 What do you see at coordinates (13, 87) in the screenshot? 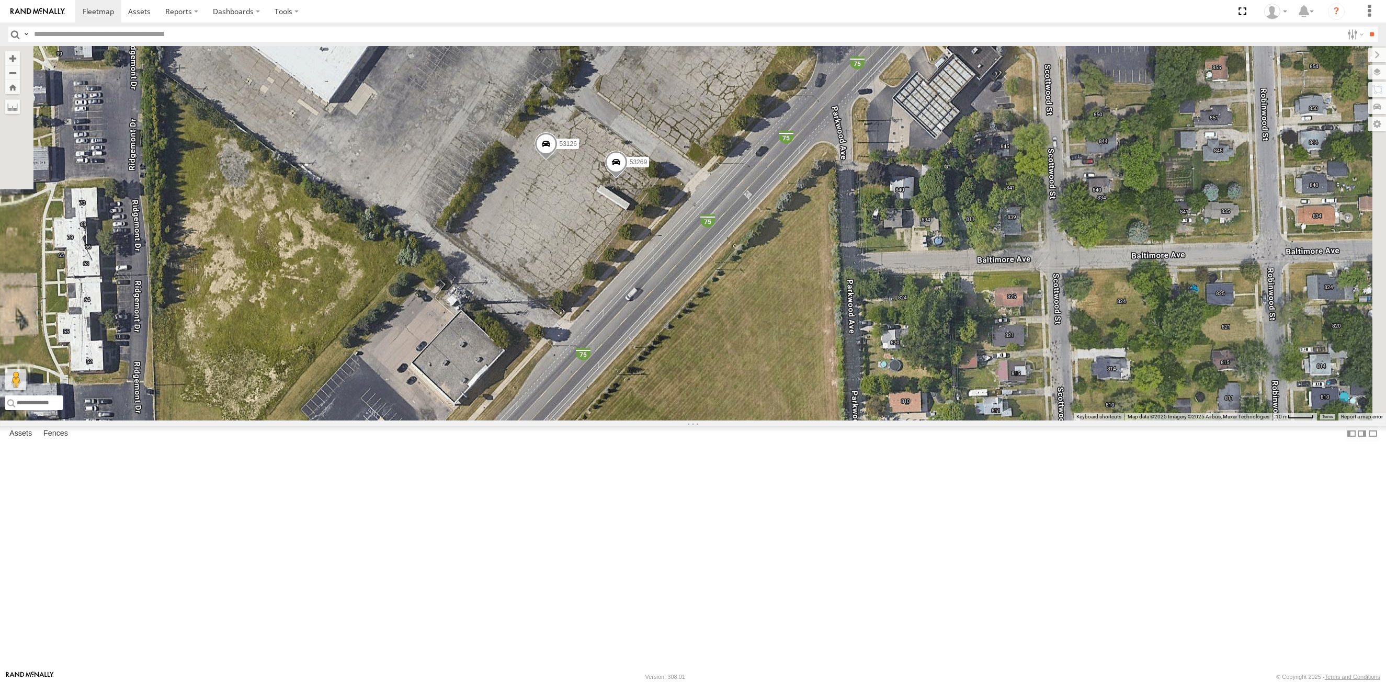
I see `button: Zoom Home` at bounding box center [13, 87].